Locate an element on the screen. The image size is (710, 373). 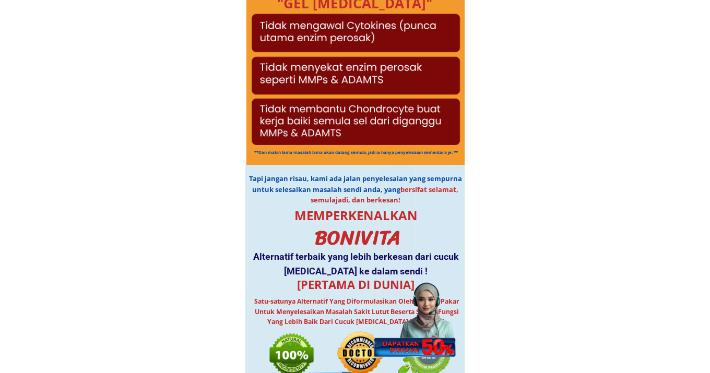
div: [PERTAMA DI DUNIA] is located at coordinates (356, 285).